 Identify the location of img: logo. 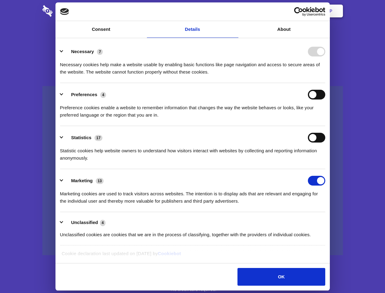
(65, 12).